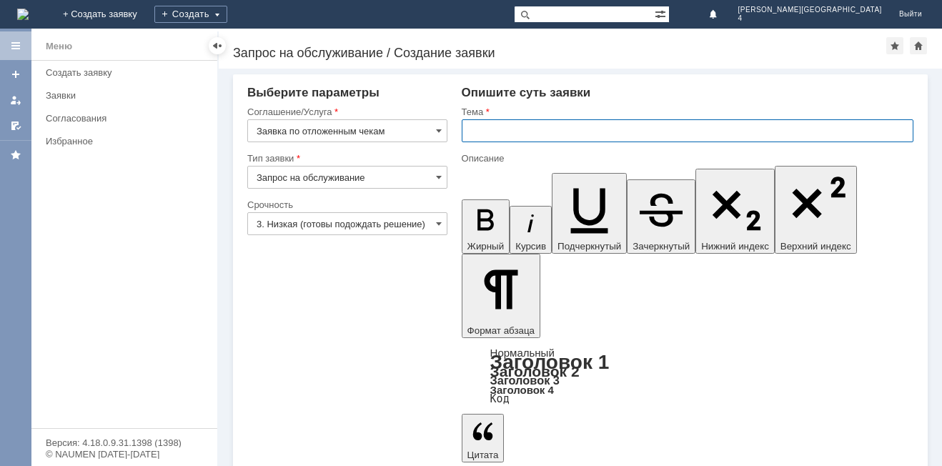 The image size is (942, 466). What do you see at coordinates (486, 227) in the screenshot?
I see `button: Жирный` at bounding box center [486, 227].